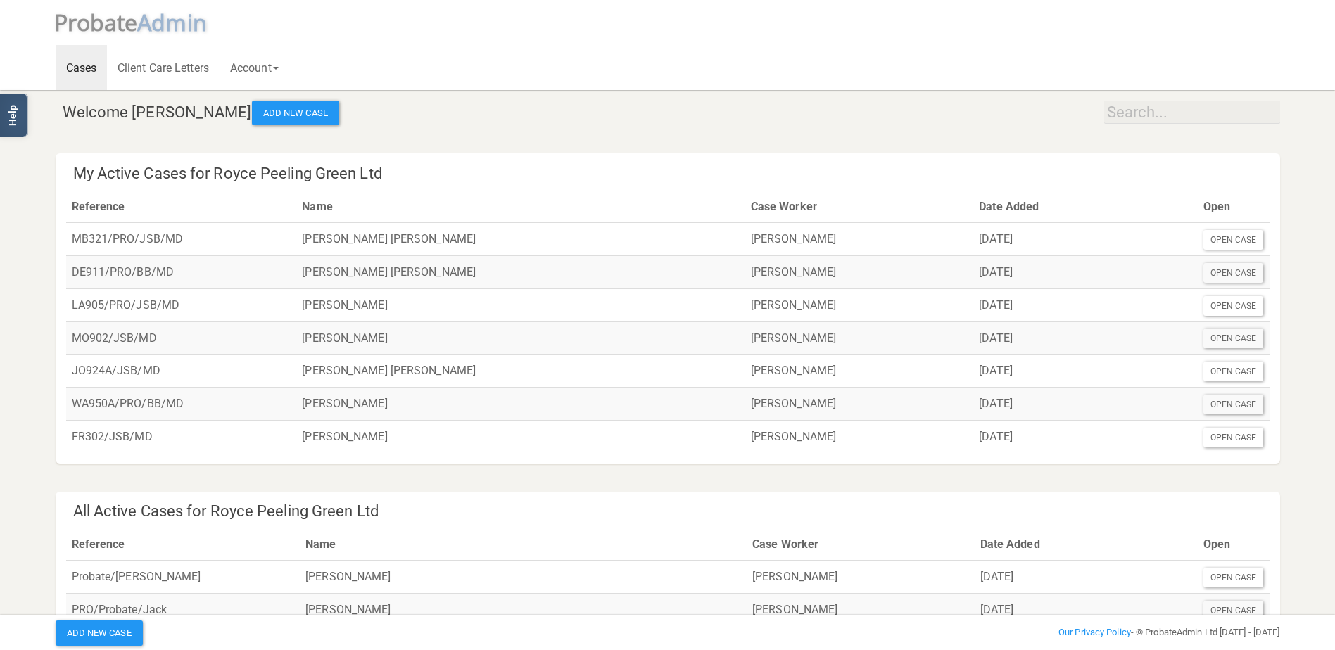  What do you see at coordinates (96, 22) in the screenshot?
I see `span: P` at bounding box center [96, 22].